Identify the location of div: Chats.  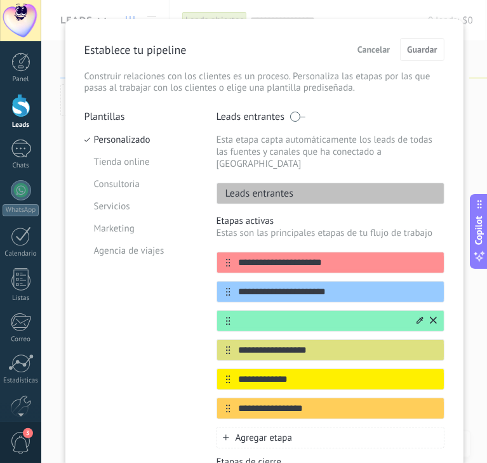
(21, 166).